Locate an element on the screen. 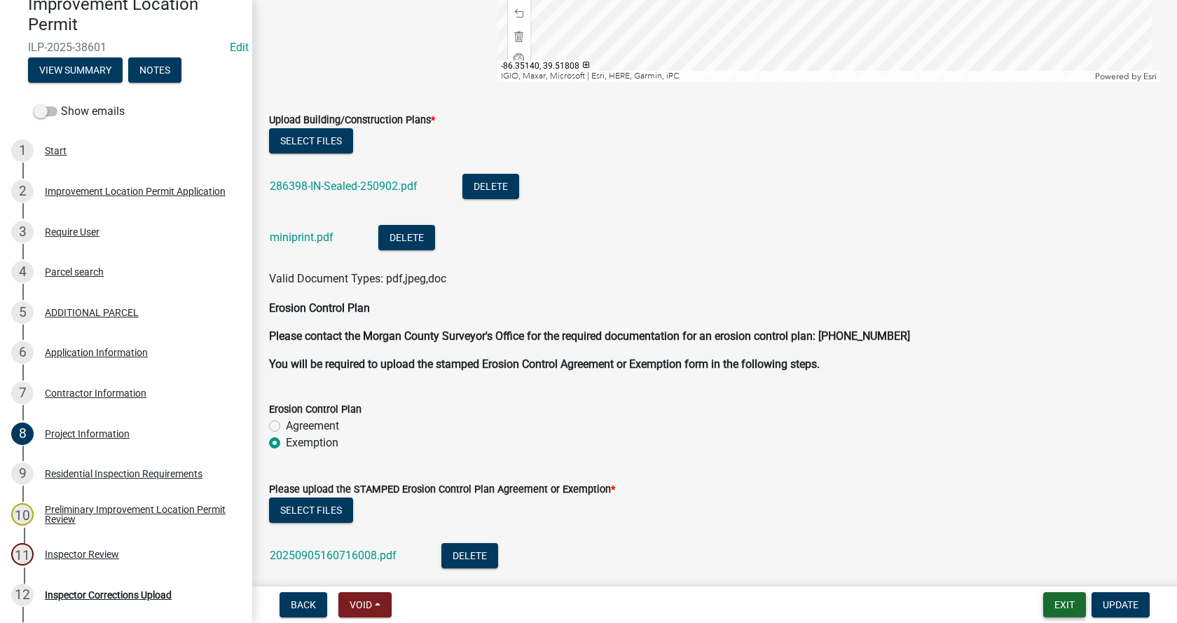 This screenshot has height=623, width=1177. span: Valid Document Types: pdf,jpeg,doc is located at coordinates (357, 278).